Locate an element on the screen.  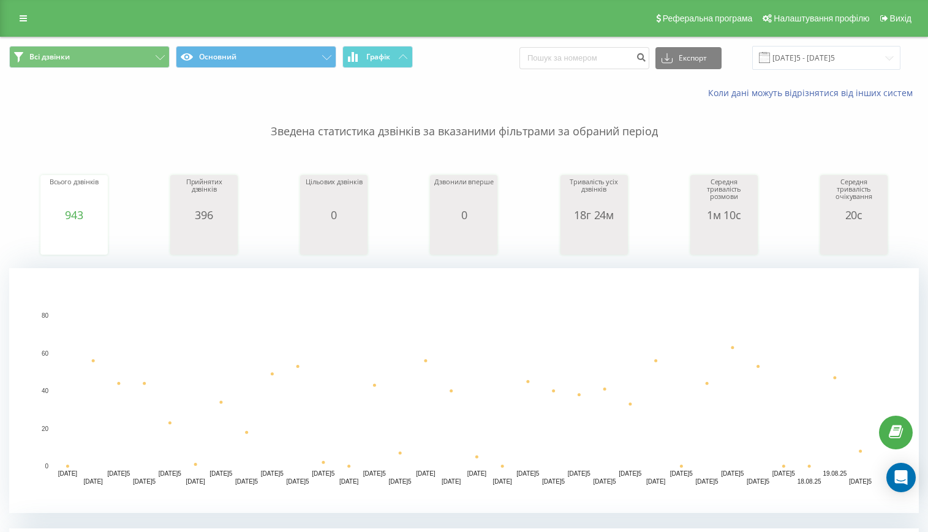
a: Коли дані можуть відрізнятися вiд інших систем is located at coordinates (813, 92).